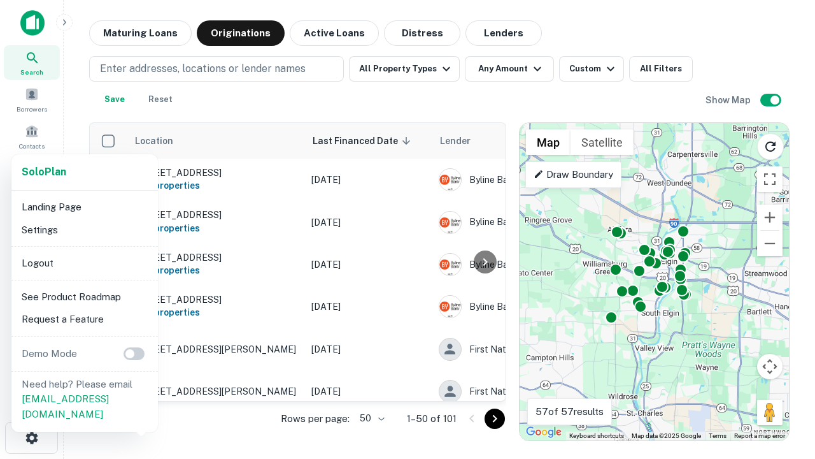 This screenshot has width=815, height=459. What do you see at coordinates (85, 297) in the screenshot?
I see `li: See Product Roadmap` at bounding box center [85, 297].